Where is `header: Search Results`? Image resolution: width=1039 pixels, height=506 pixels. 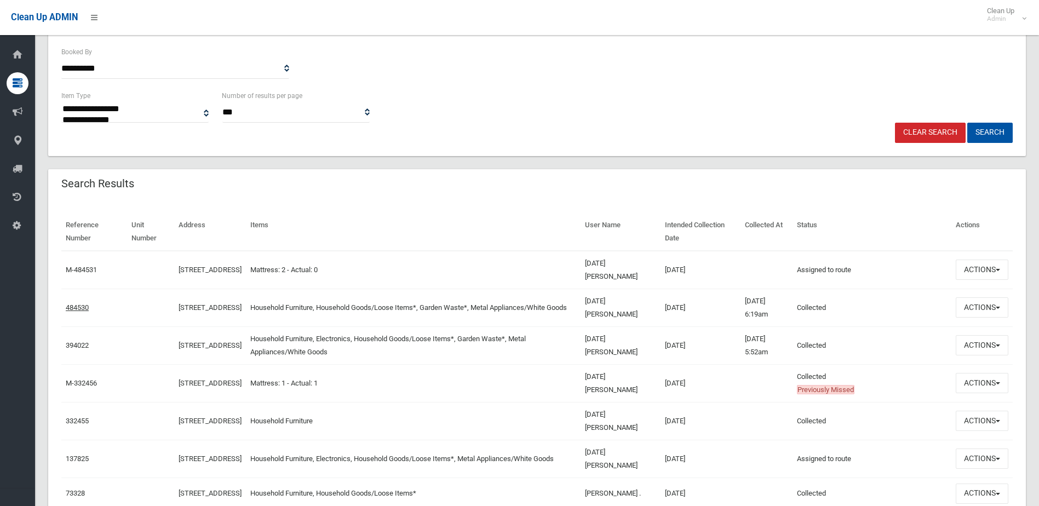 header: Search Results is located at coordinates (98, 184).